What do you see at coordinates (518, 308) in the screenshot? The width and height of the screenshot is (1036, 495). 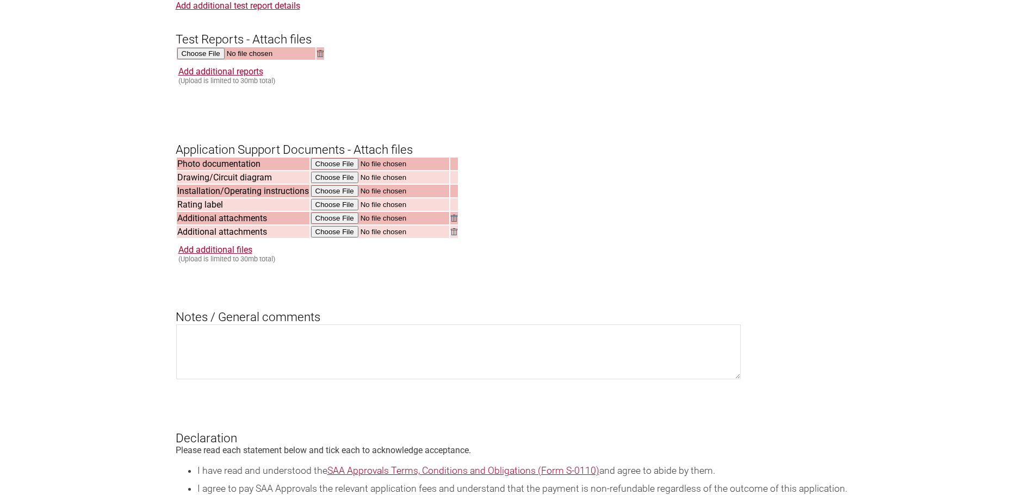 I see `h3: Notes / General comments` at bounding box center [518, 308].